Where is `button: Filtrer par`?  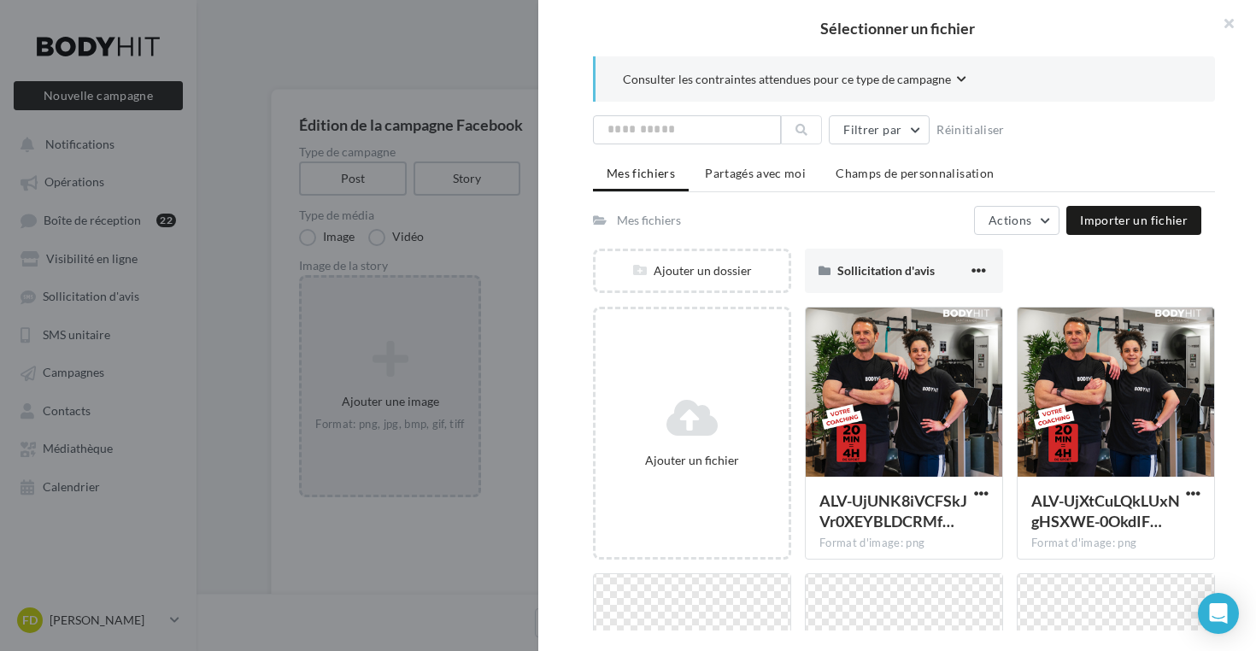 button: Filtrer par is located at coordinates (879, 130).